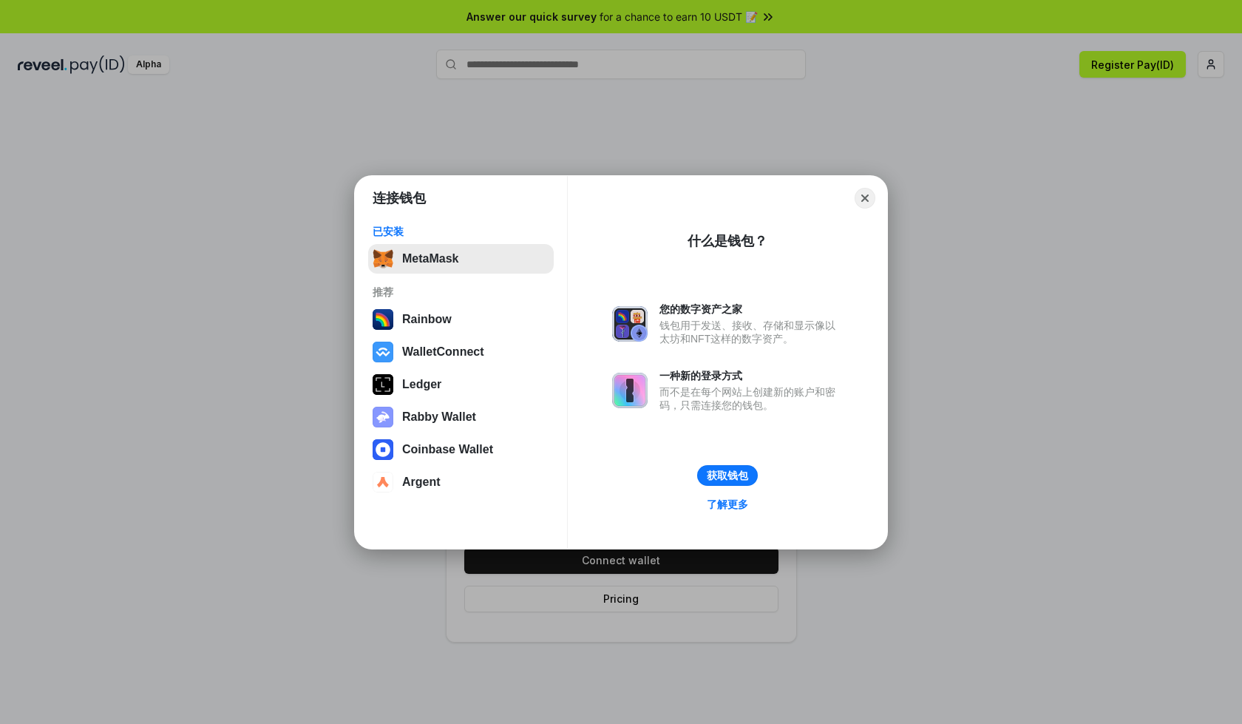 The width and height of the screenshot is (1242, 724). Describe the element at coordinates (461, 319) in the screenshot. I see `button: Rainbow` at that location.